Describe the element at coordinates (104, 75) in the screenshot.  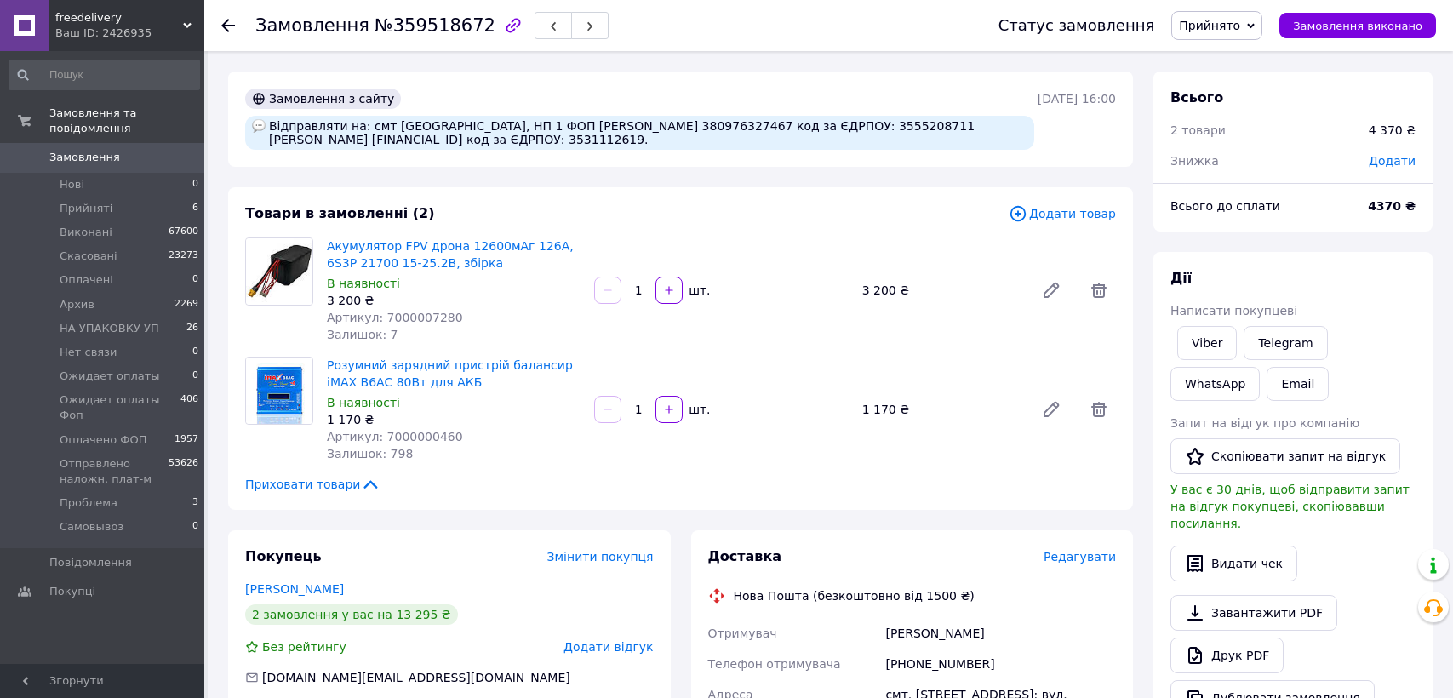
I see `input: Пошук` at that location.